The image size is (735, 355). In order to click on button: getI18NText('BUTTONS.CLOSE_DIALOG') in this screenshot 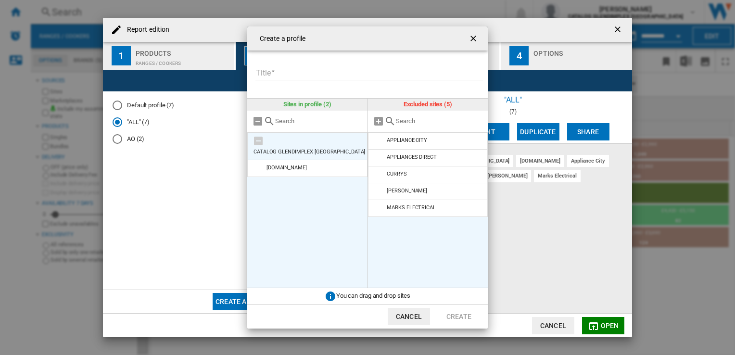, I will do `click(474, 38)`.